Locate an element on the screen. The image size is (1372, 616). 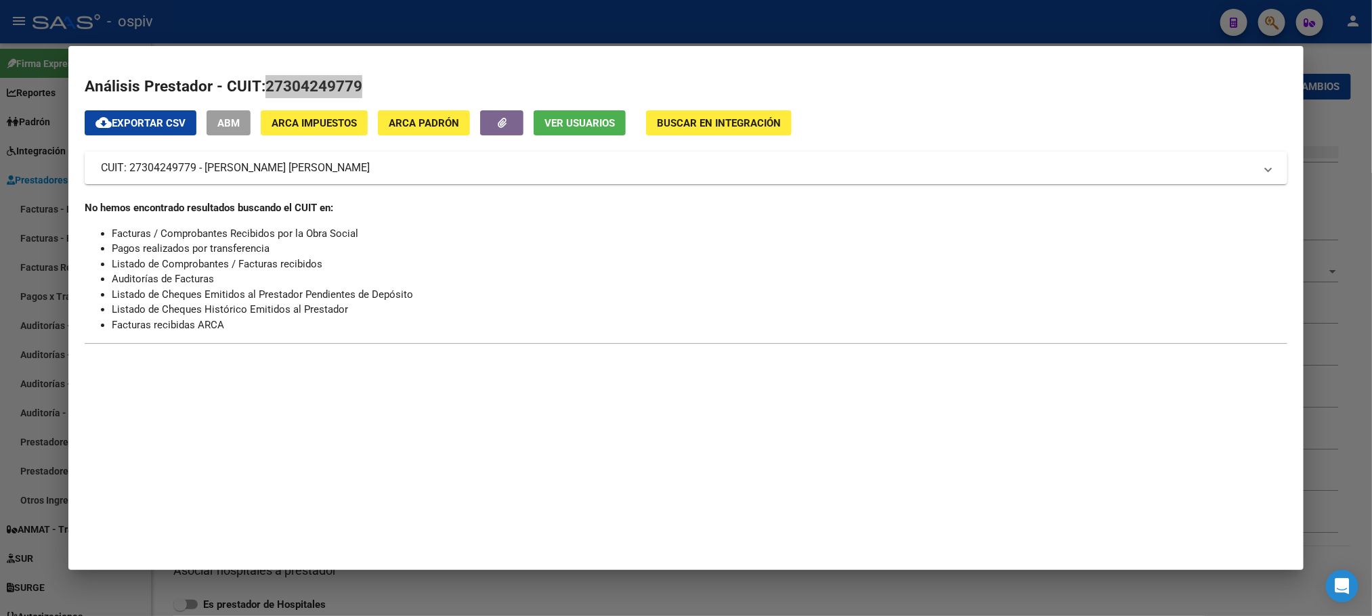
span: ARCA Impuestos is located at coordinates (314, 123).